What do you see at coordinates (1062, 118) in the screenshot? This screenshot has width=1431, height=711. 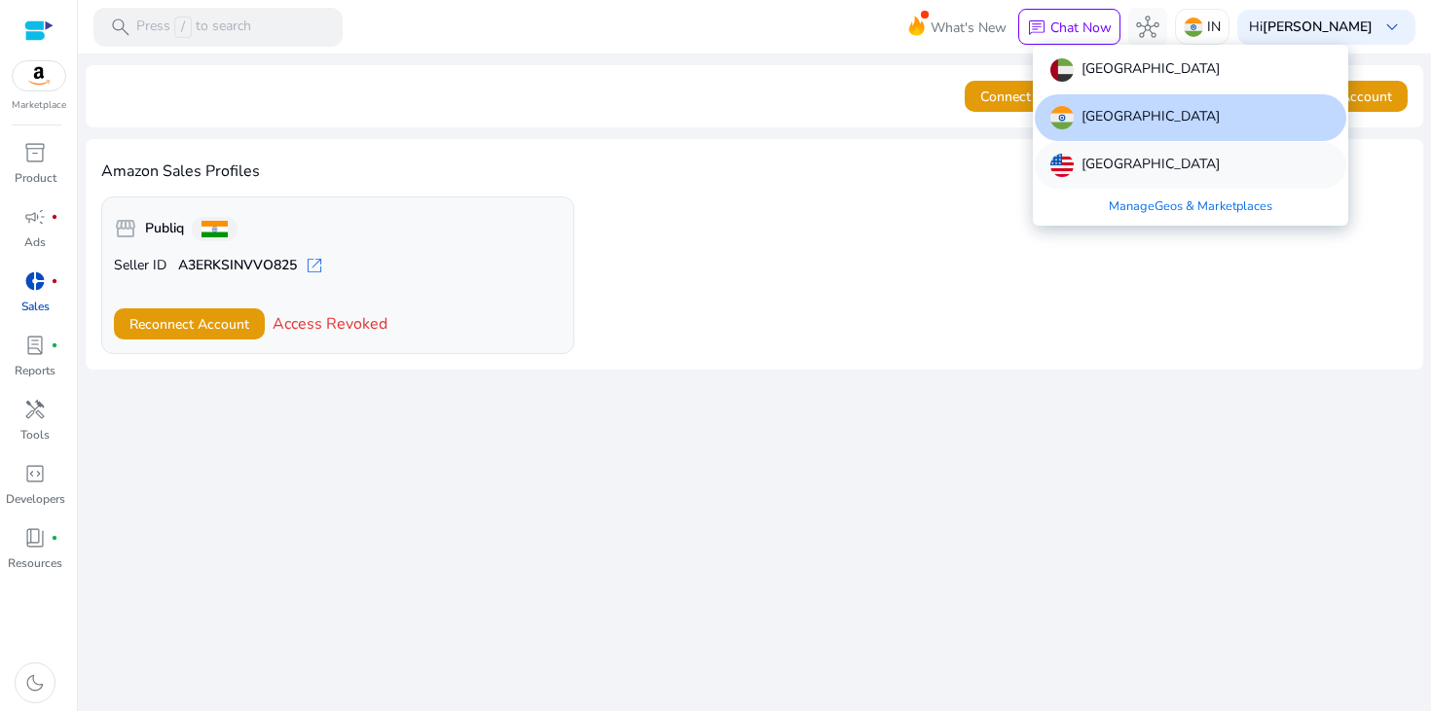 I see `img: in.svg` at bounding box center [1062, 118].